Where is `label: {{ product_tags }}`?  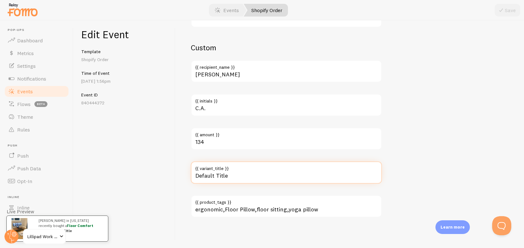 label: {{ product_tags }} is located at coordinates (286, 201).